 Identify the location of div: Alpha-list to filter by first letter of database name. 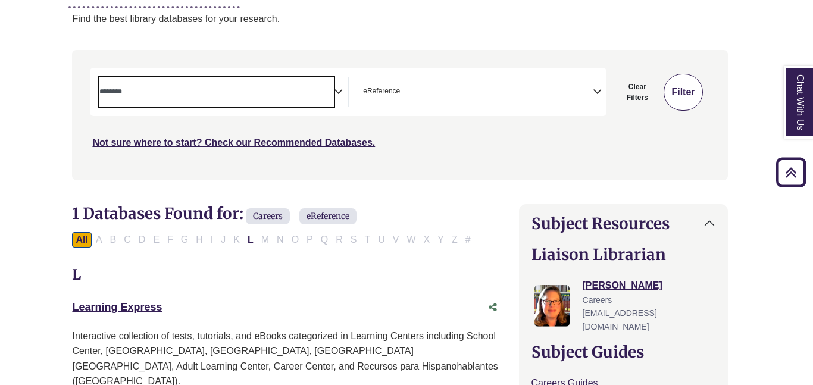
(273, 239).